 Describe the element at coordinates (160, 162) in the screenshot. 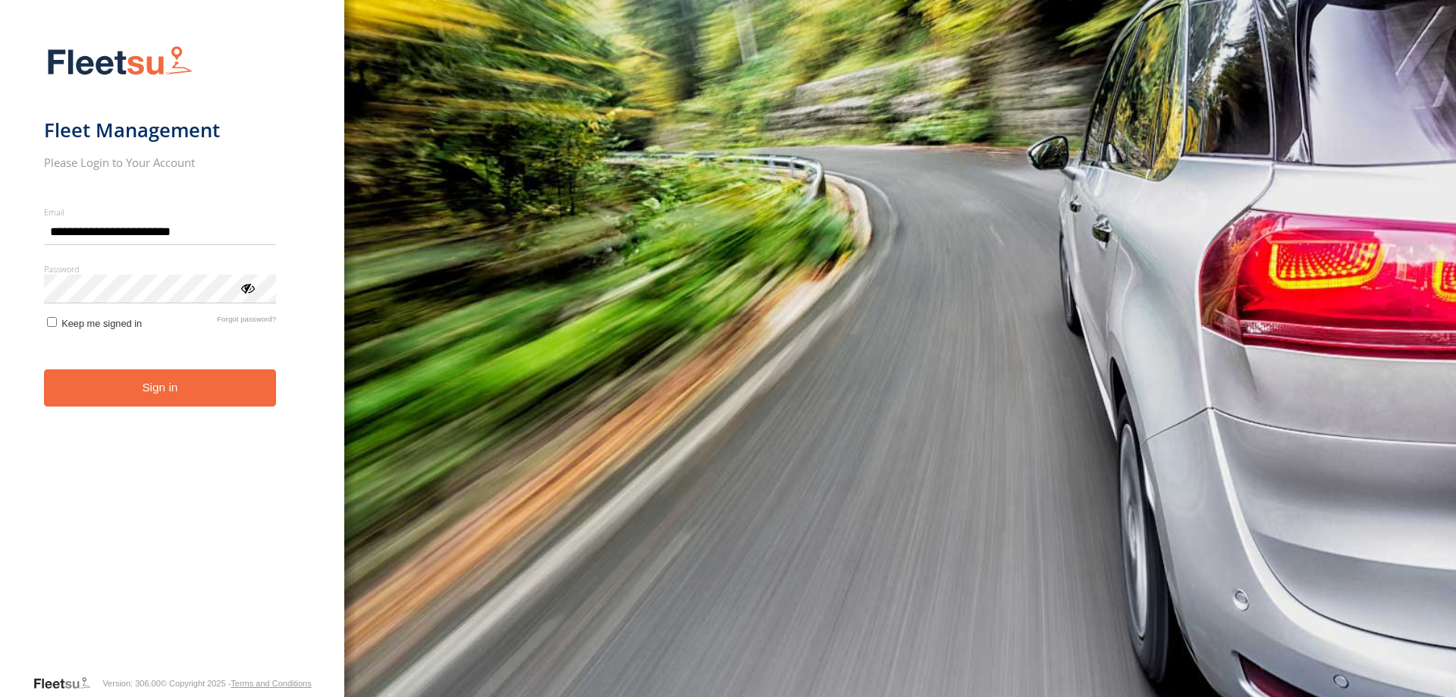

I see `h2: Please Login to Your Account` at that location.